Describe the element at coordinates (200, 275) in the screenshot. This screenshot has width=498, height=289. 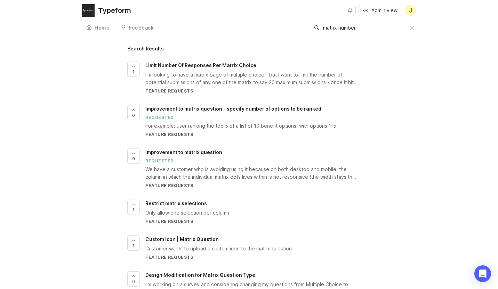
I see `span: Design Modification for Matrix Question Type` at that location.